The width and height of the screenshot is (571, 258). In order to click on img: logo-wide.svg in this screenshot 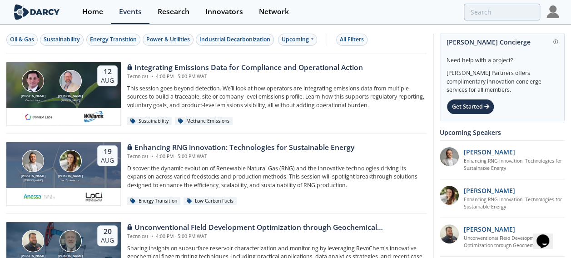, I will do `click(37, 12)`.